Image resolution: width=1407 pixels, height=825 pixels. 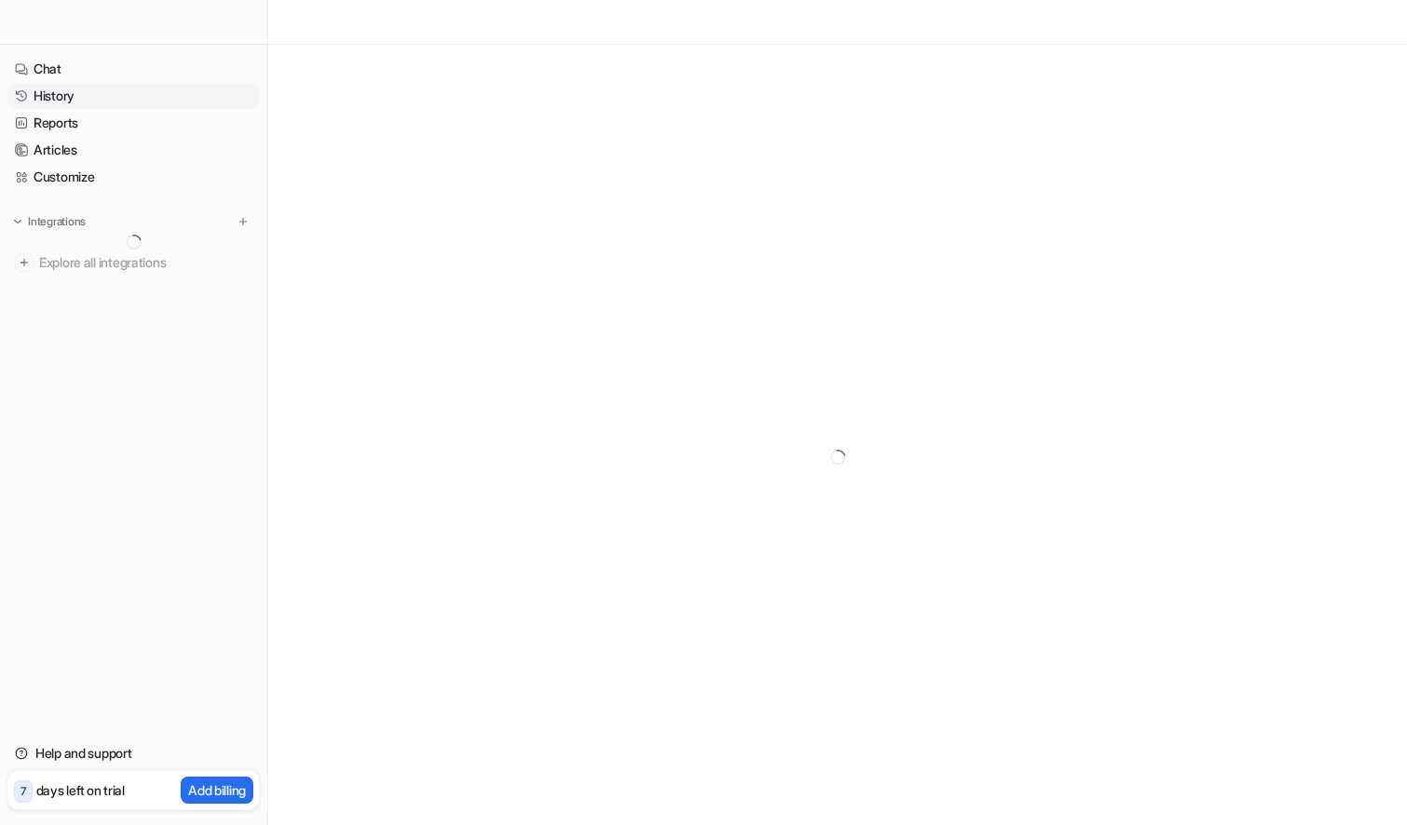 What do you see at coordinates (18, 222) in the screenshot?
I see `img: expand menu` at bounding box center [18, 222].